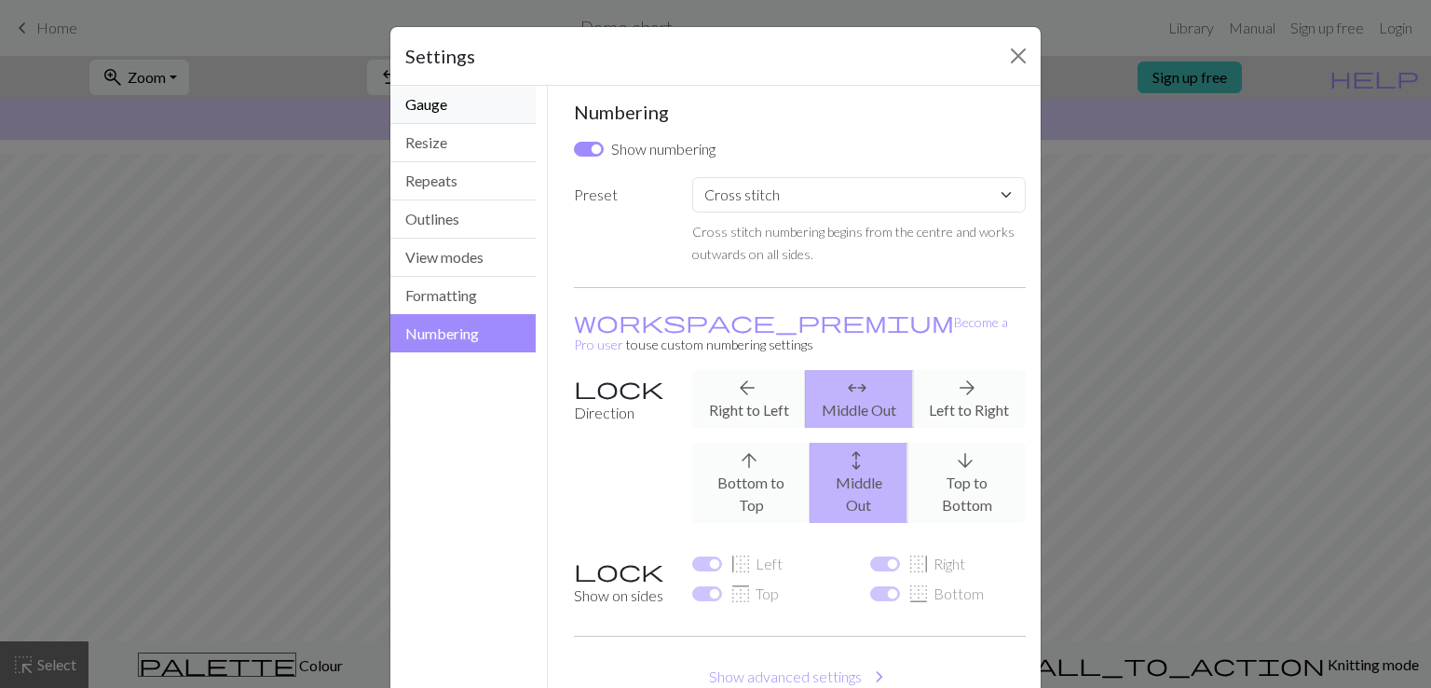  I want to click on button: View modes, so click(463, 257).